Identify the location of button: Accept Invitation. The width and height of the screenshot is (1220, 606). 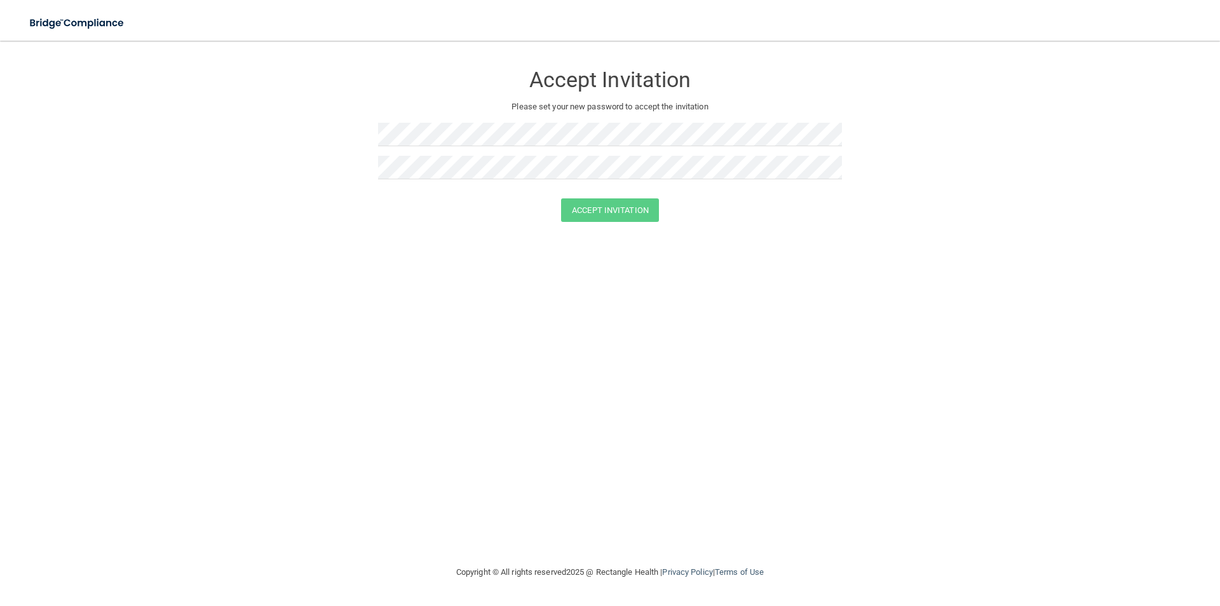
(610, 210).